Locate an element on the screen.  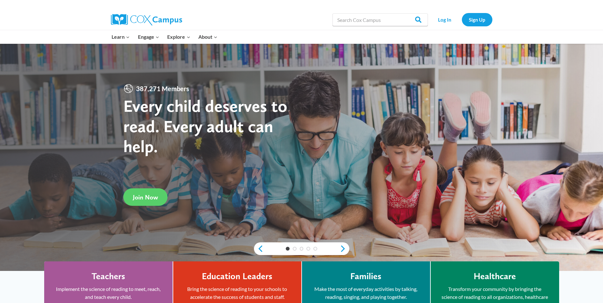
h4: Families is located at coordinates (366, 277).